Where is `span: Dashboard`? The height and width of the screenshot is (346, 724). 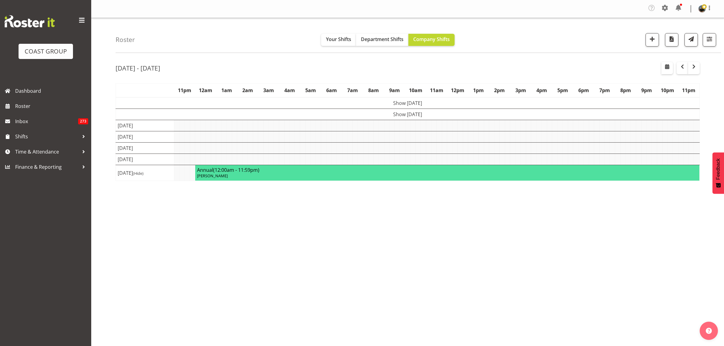
span: Dashboard is located at coordinates (52, 91).